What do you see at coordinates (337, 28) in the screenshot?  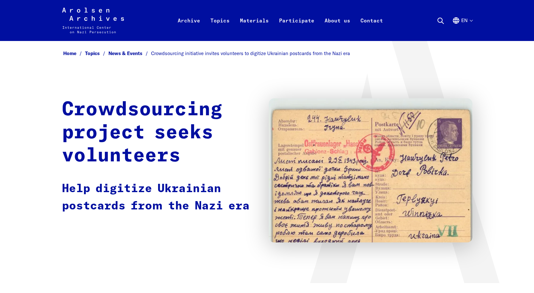 I see `a: About us` at bounding box center [337, 28].